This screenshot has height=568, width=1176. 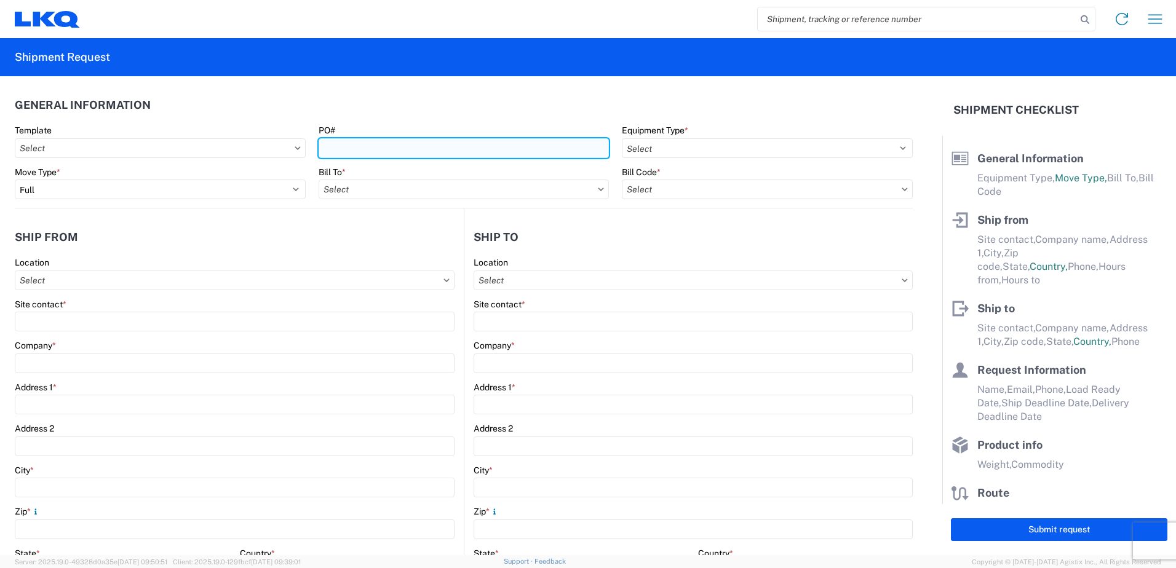 I want to click on h2: Ship from, so click(x=46, y=237).